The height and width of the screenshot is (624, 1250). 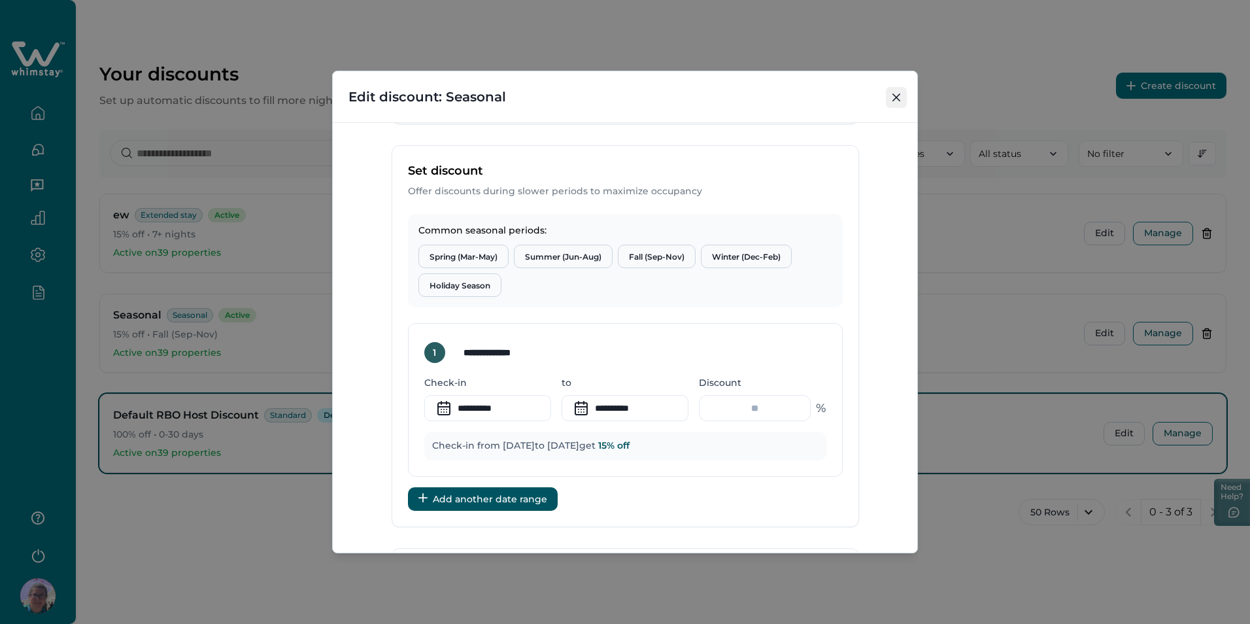 I want to click on div: 1, so click(x=435, y=352).